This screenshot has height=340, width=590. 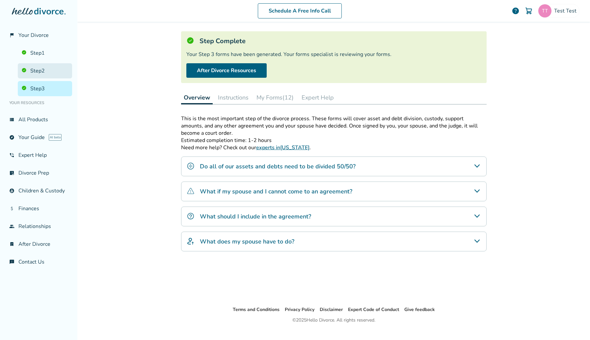 I want to click on img: What if my spouse and I cannot come to an agreement?, so click(x=191, y=191).